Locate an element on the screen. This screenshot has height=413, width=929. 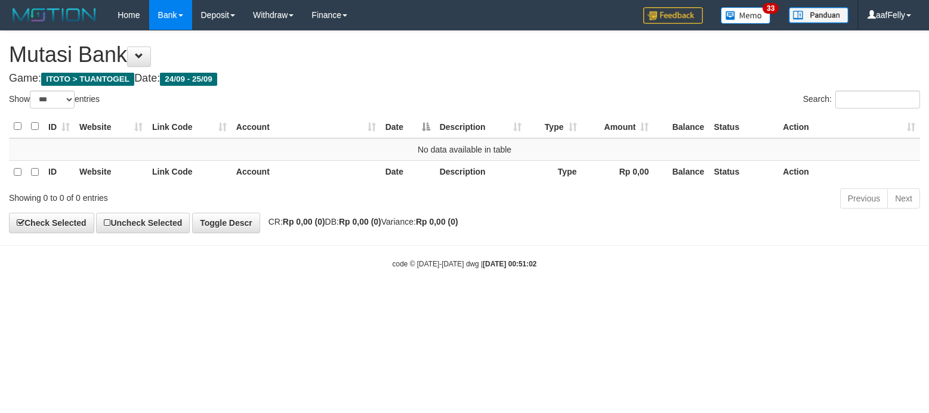
th: Rp 0,00 is located at coordinates (617, 172).